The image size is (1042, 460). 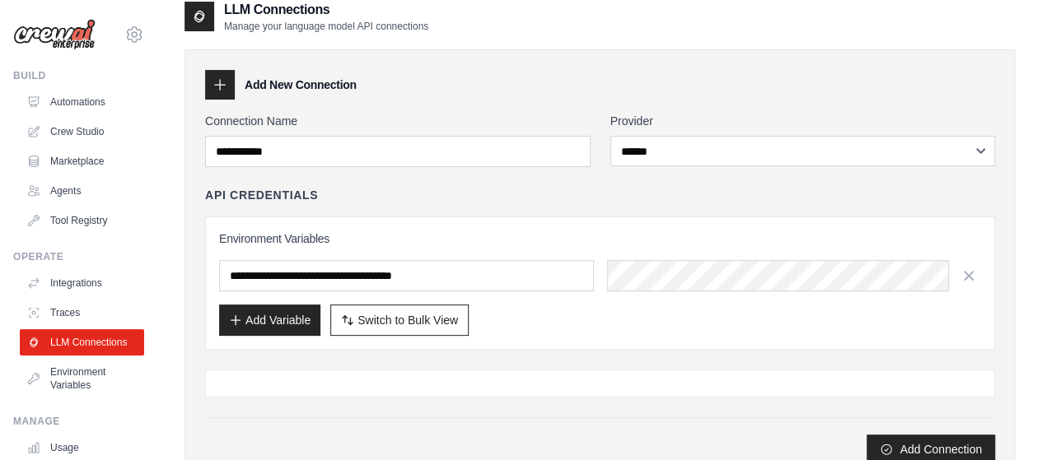 What do you see at coordinates (82, 313) in the screenshot?
I see `a: Traces` at bounding box center [82, 313].